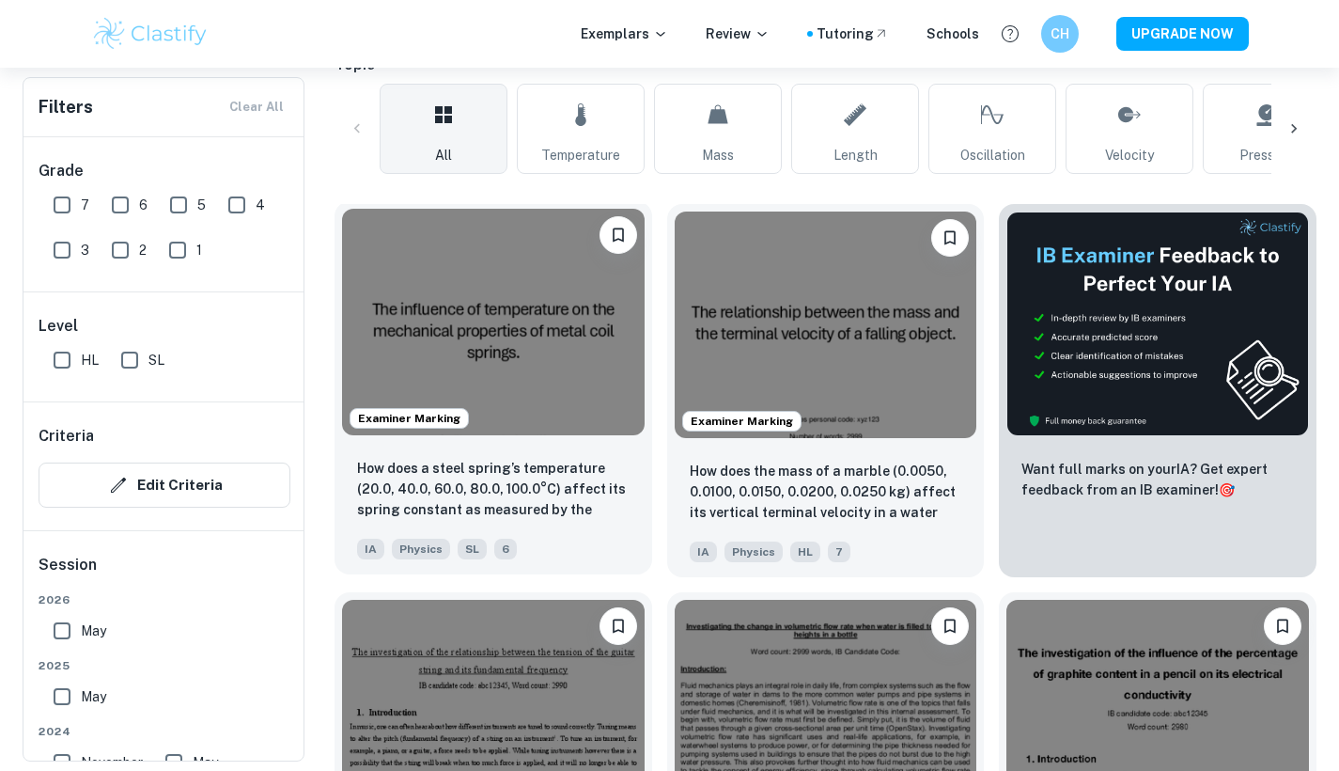 The height and width of the screenshot is (771, 1339). Describe the element at coordinates (1060, 34) in the screenshot. I see `button: CH` at that location.